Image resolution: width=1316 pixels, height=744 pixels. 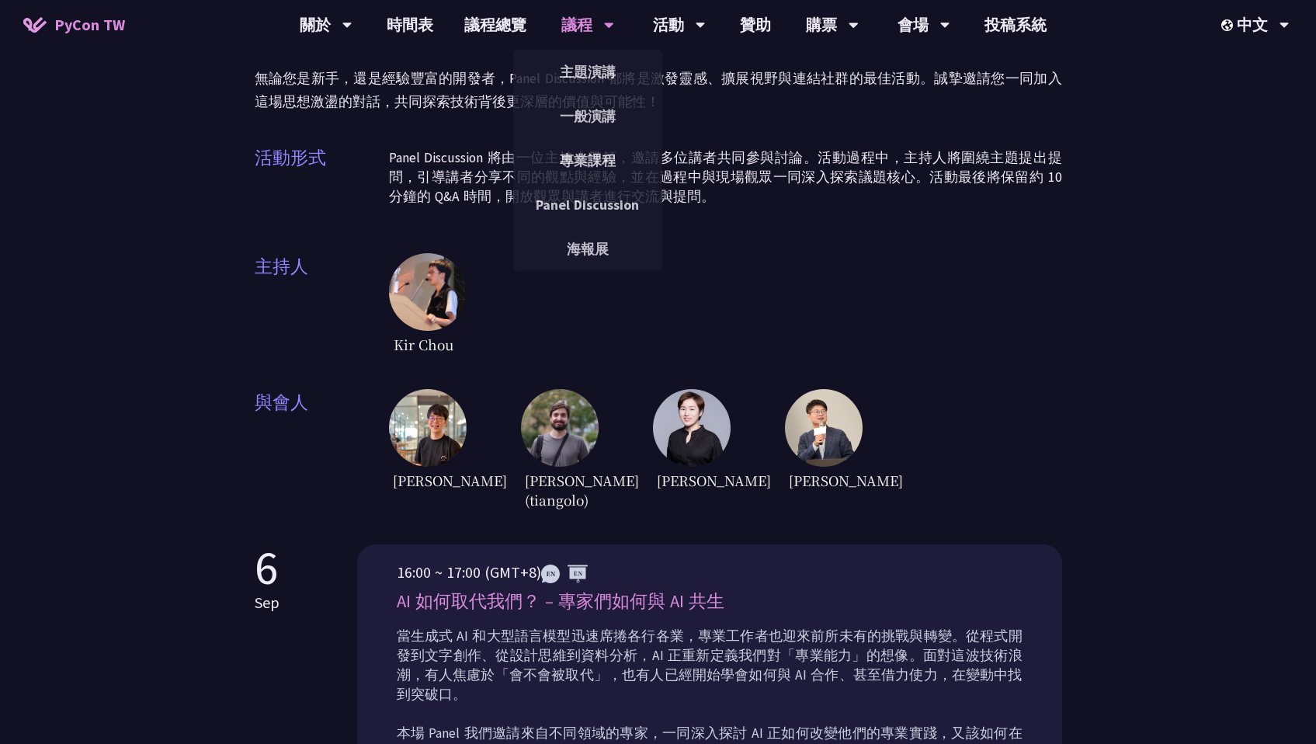 What do you see at coordinates (588, 71) in the screenshot?
I see `a: 主題演講` at bounding box center [588, 71].